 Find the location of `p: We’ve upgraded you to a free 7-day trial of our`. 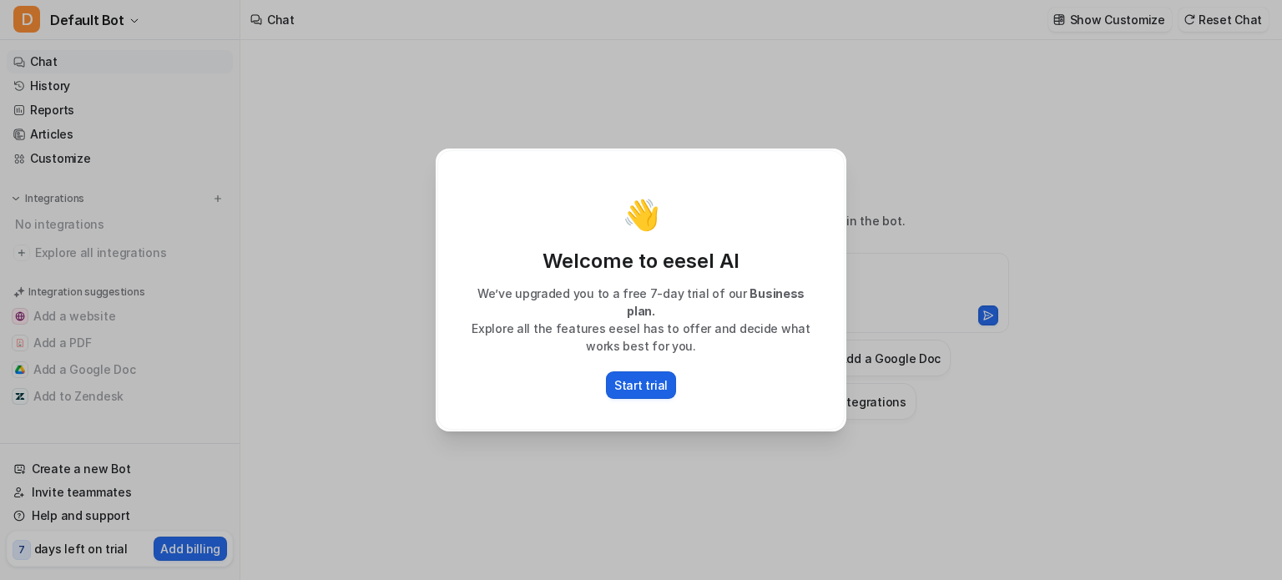

p: We’ve upgraded you to a free 7-day trial of our is located at coordinates (641, 302).